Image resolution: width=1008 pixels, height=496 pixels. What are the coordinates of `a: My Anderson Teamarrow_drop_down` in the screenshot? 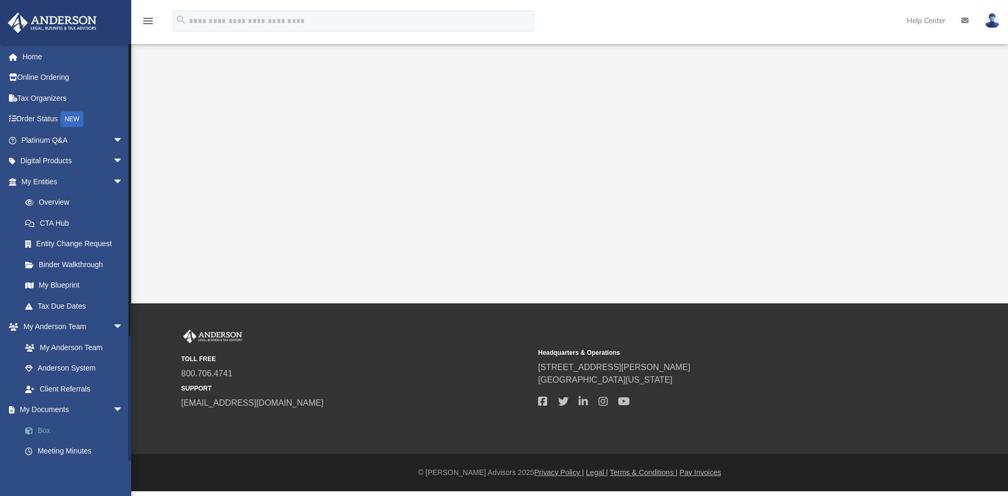 It's located at (70, 327).